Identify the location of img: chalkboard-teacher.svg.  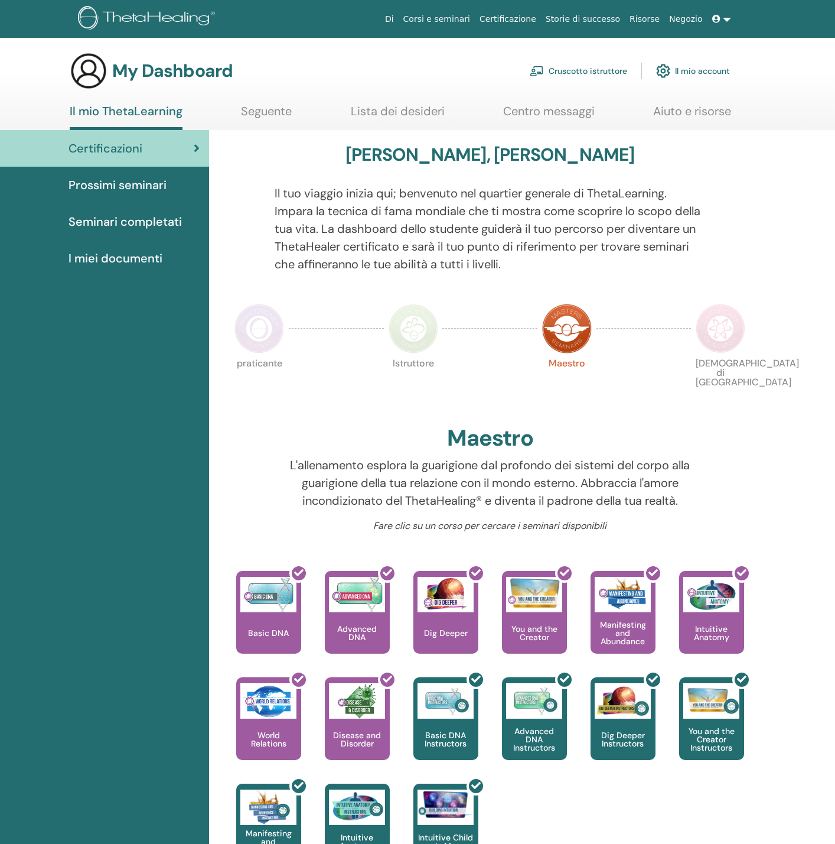
(537, 71).